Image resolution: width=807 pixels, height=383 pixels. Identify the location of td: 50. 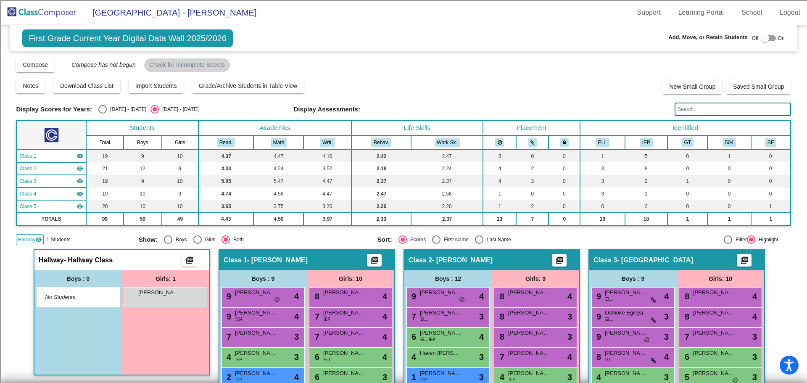
(143, 219).